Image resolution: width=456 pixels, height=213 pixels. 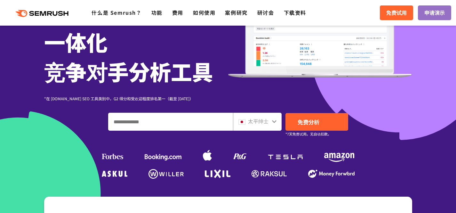 What do you see at coordinates (204, 12) in the screenshot?
I see `a: 如何使用` at bounding box center [204, 12].